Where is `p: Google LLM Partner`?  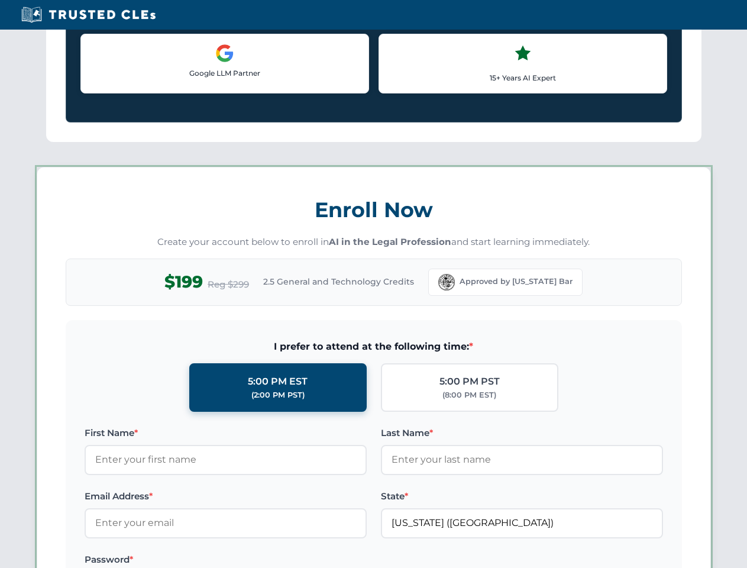
p: Google LLM Partner is located at coordinates (225, 73).